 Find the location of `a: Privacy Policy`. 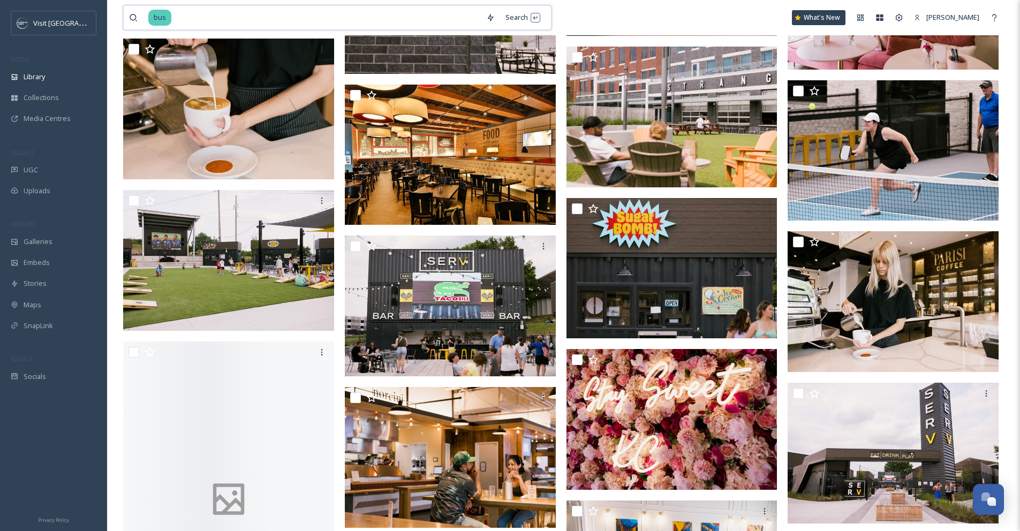

a: Privacy Policy is located at coordinates (54, 519).